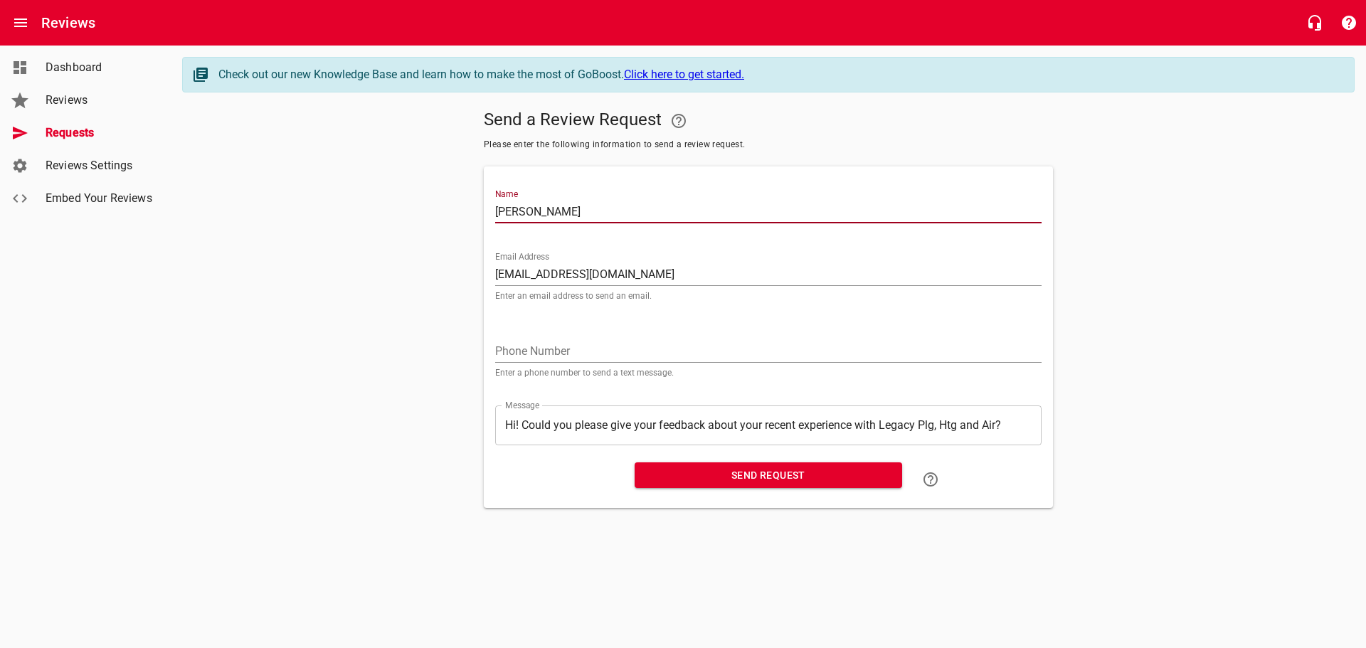  I want to click on span: Please enter the following information to send a review request., so click(768, 145).